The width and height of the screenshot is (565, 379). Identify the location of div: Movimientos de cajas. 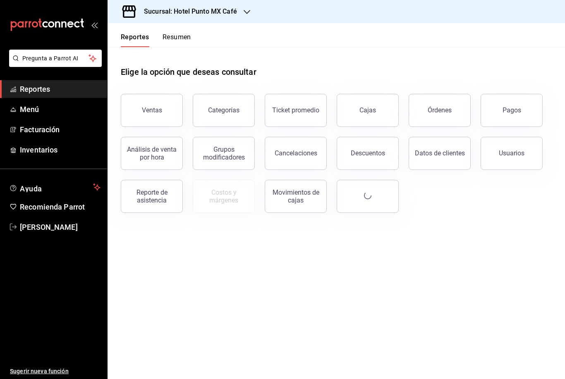
(296, 196).